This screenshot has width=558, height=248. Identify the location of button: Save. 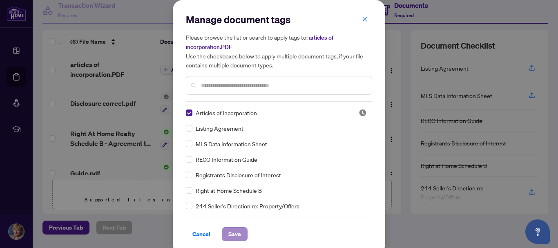
(234, 234).